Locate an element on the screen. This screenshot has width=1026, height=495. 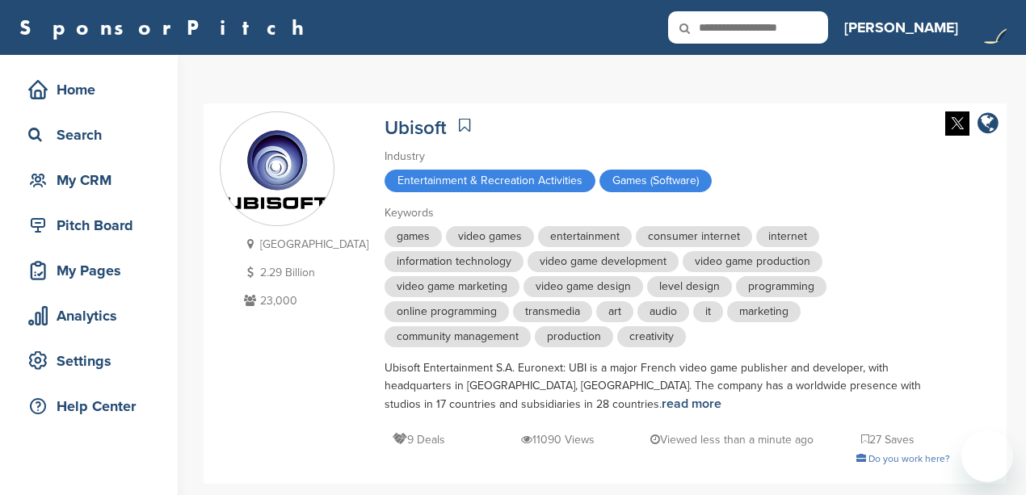
p: 2.29 Billion is located at coordinates (304, 272).